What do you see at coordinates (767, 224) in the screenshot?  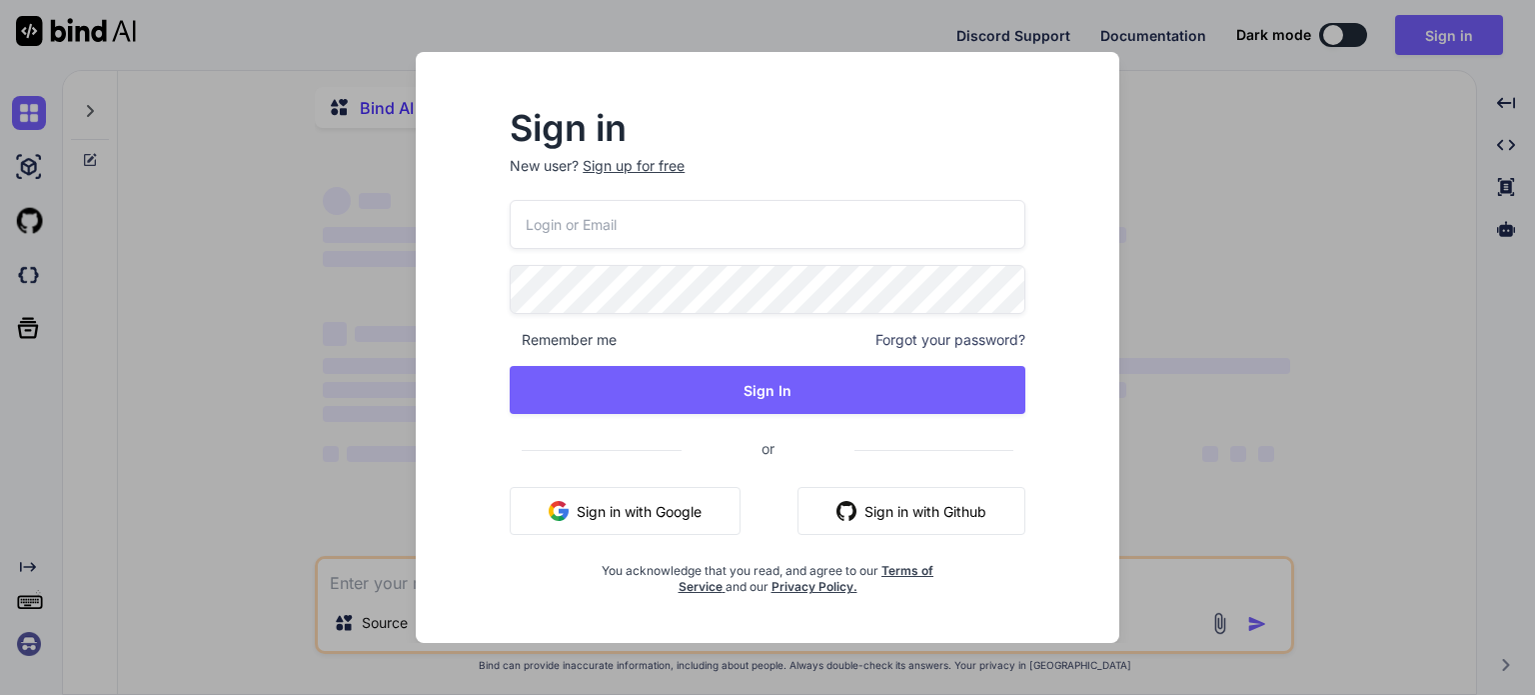 I see `input: Login or Email` at bounding box center [767, 224].